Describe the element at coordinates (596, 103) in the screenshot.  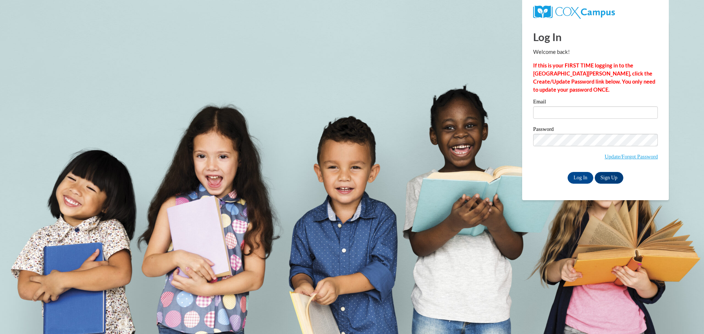
I see `label: Email` at that location.